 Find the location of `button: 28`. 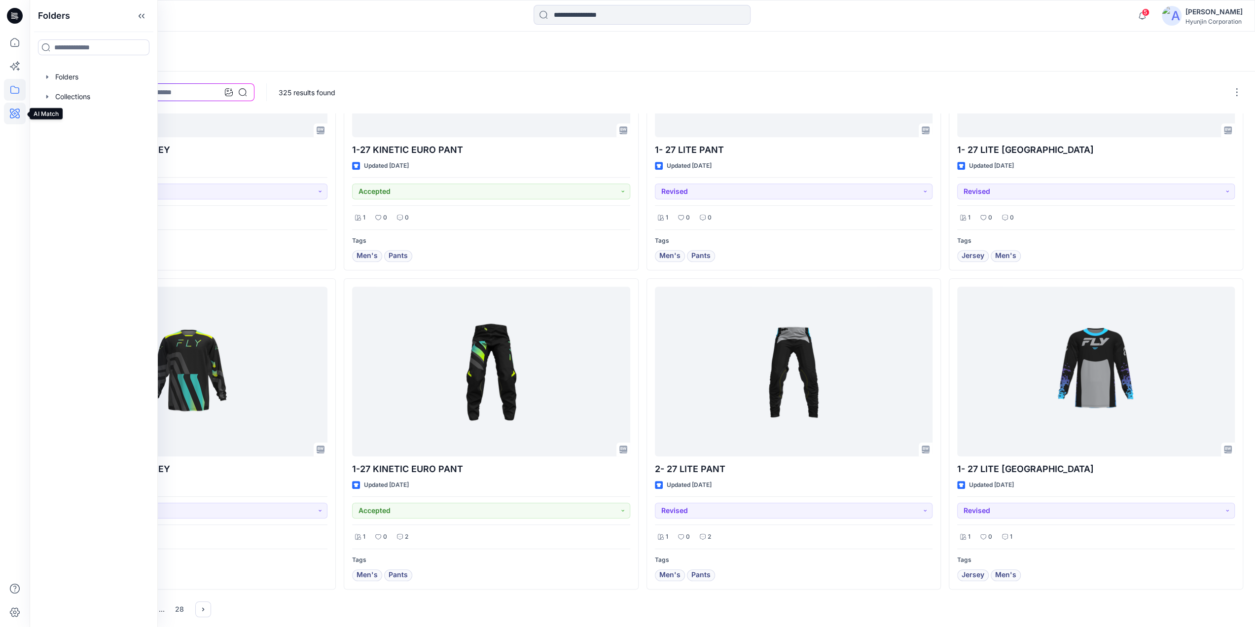

button: 28 is located at coordinates (179, 609).